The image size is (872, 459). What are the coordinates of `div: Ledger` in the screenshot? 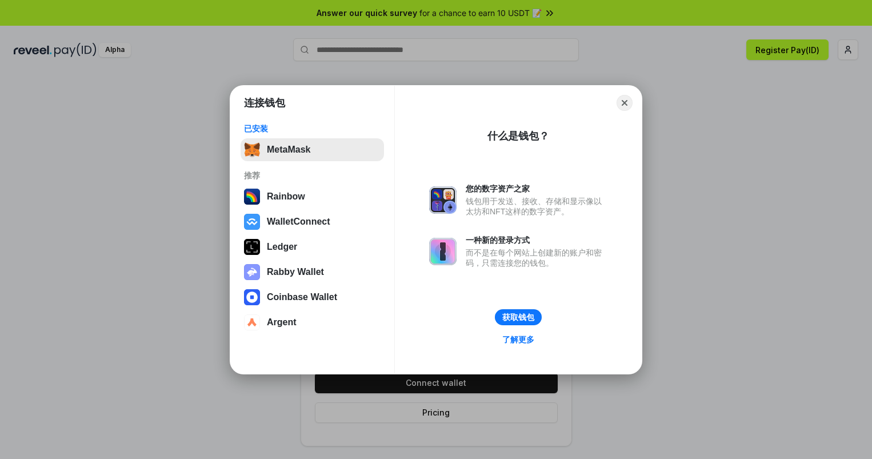 It's located at (282, 247).